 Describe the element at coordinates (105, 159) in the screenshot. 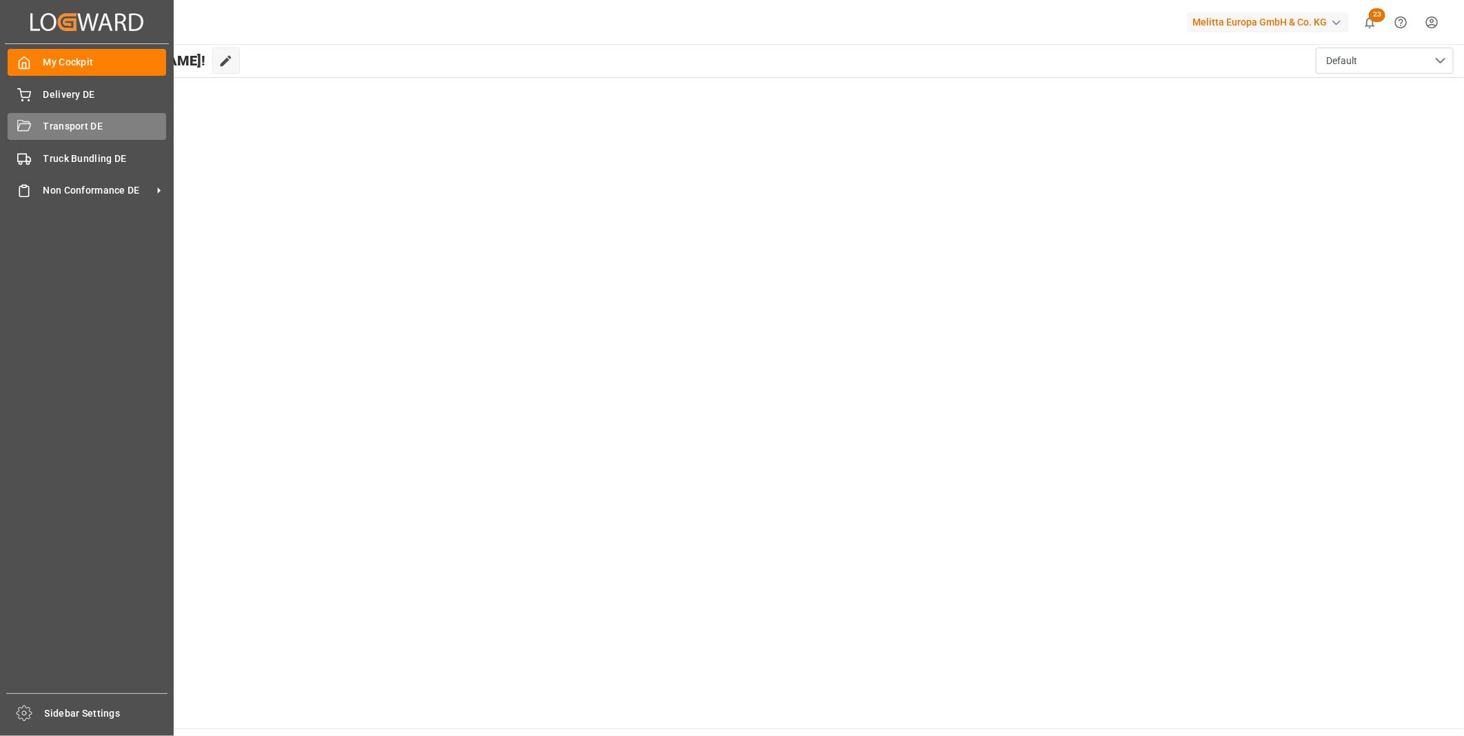

I see `span: Truck Bundling DE` at that location.